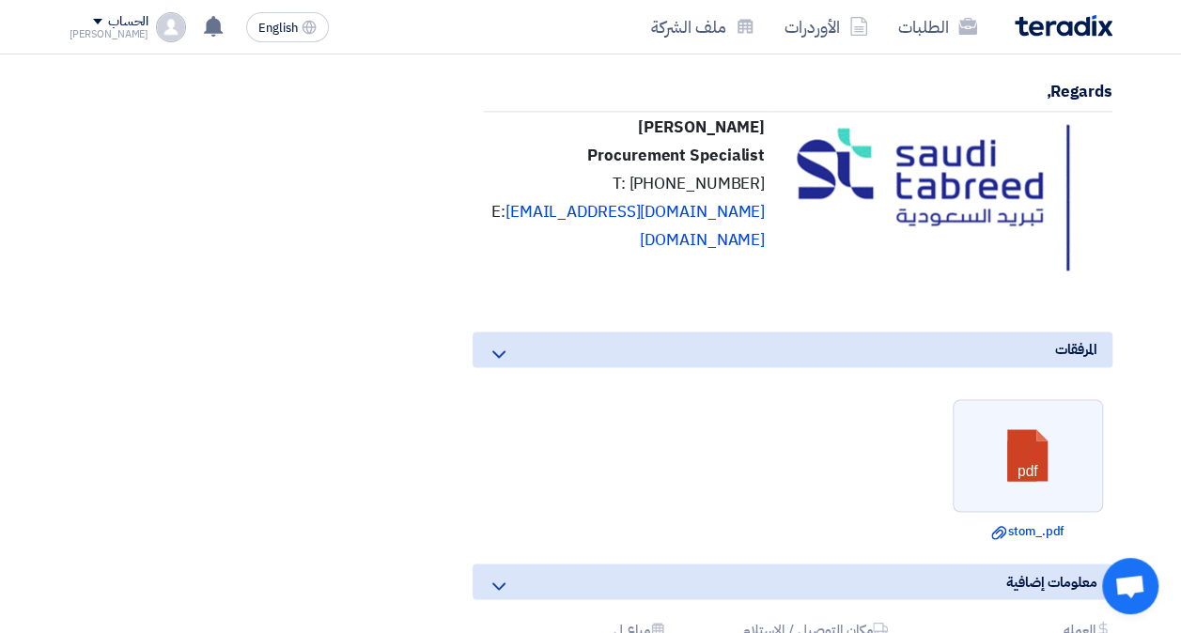 This screenshot has width=1181, height=633. Describe the element at coordinates (826, 26) in the screenshot. I see `a: الأوردرات` at that location.